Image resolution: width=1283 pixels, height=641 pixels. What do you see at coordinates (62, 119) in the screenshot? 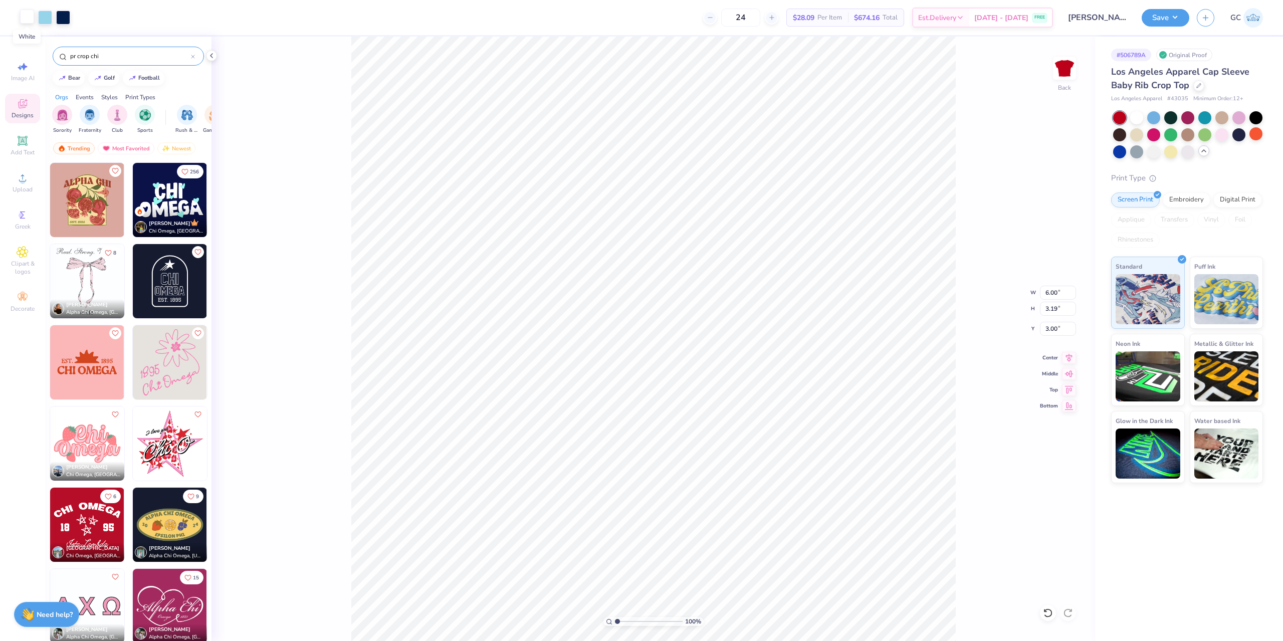
I see `div: filter for Sorority` at bounding box center [62, 119].